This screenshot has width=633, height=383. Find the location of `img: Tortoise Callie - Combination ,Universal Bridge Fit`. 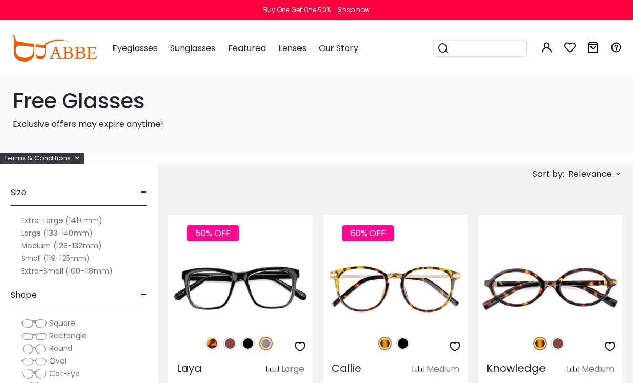

img: Tortoise Callie - Combination ,Universal Bridge Fit is located at coordinates (395, 288).